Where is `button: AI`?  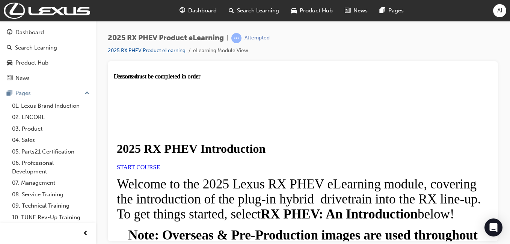 button: AI is located at coordinates (500, 11).